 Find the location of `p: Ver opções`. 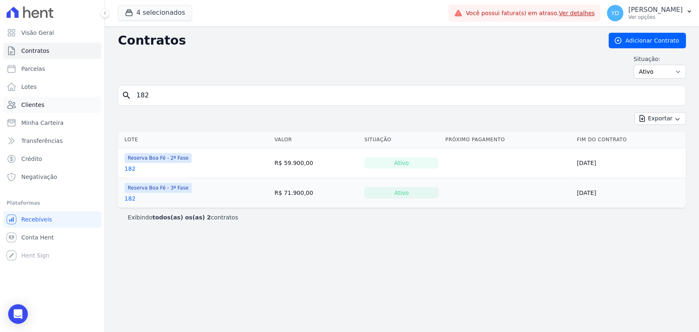

p: Ver opções is located at coordinates (655, 17).